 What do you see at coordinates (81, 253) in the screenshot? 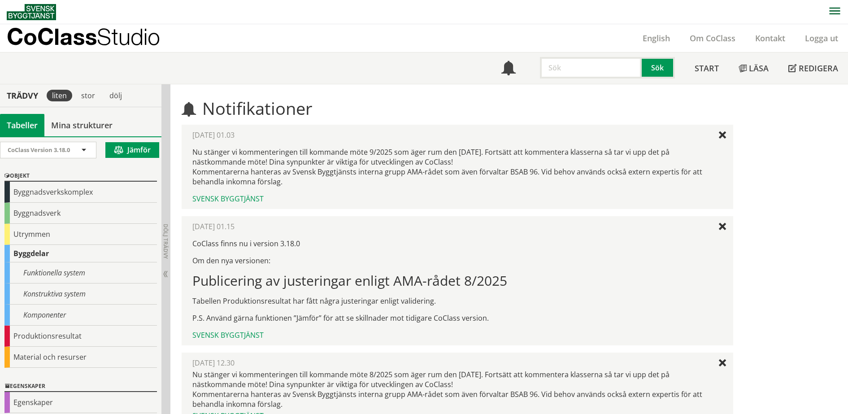
I see `div: Byggdelar` at bounding box center [81, 253].